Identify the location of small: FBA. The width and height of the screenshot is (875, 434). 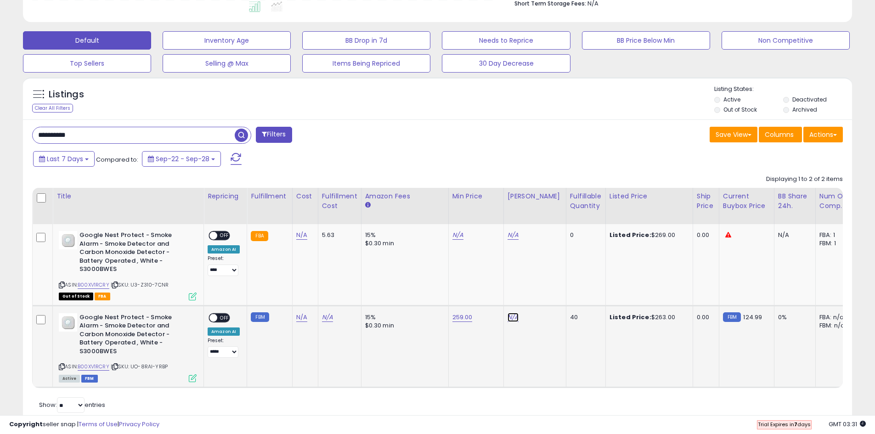
(259, 236).